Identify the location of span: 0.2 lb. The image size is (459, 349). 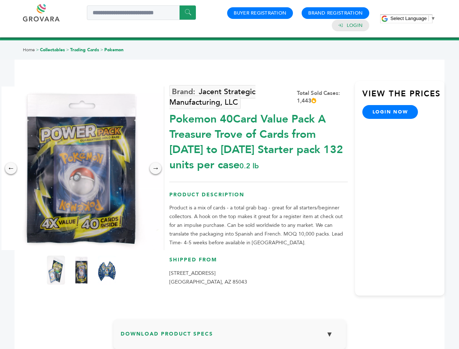
(249, 166).